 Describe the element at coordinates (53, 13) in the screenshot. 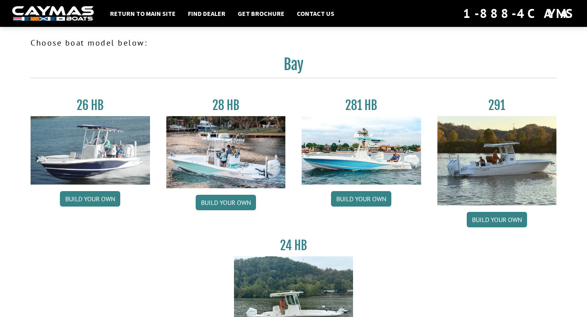

I see `img: white-logo-c9c8dbefe5ff5ceceb0f0178aa75bf4bb51f6bca0971e226c86eb53dfe498488.png` at that location.